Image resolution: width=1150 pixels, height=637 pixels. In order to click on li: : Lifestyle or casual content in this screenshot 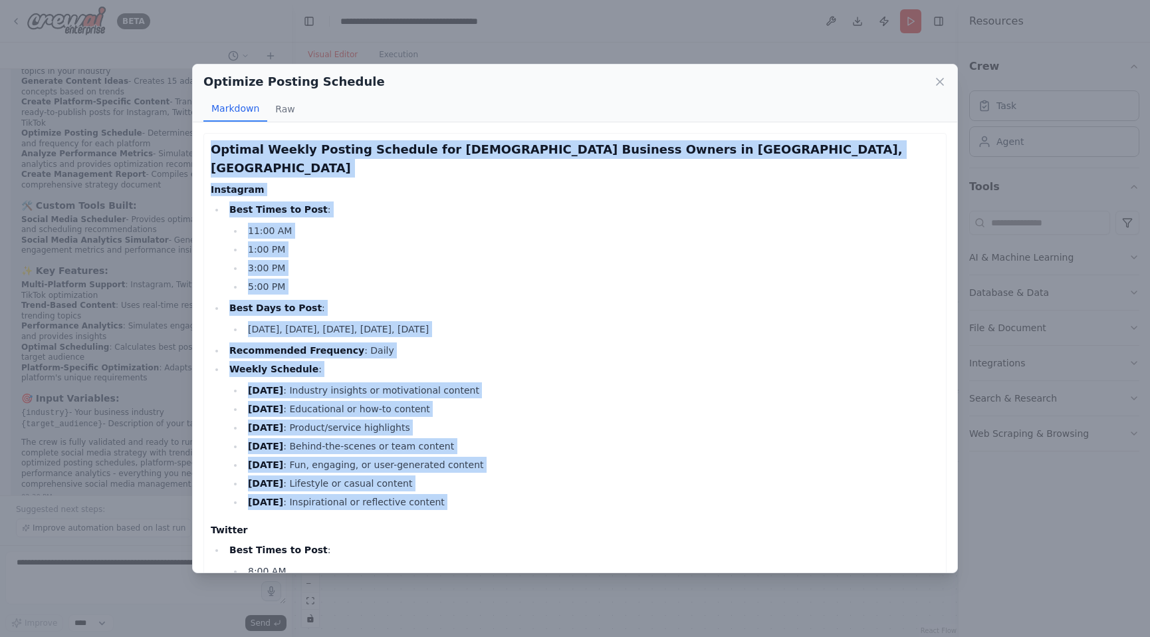, I will do `click(591, 483)`.